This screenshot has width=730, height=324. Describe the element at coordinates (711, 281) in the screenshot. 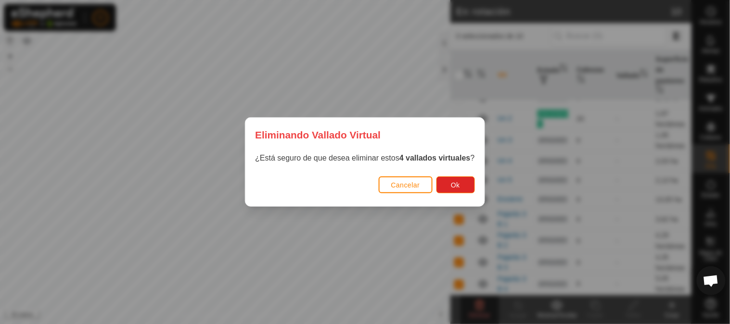

I see `div: Chat abierto` at that location.